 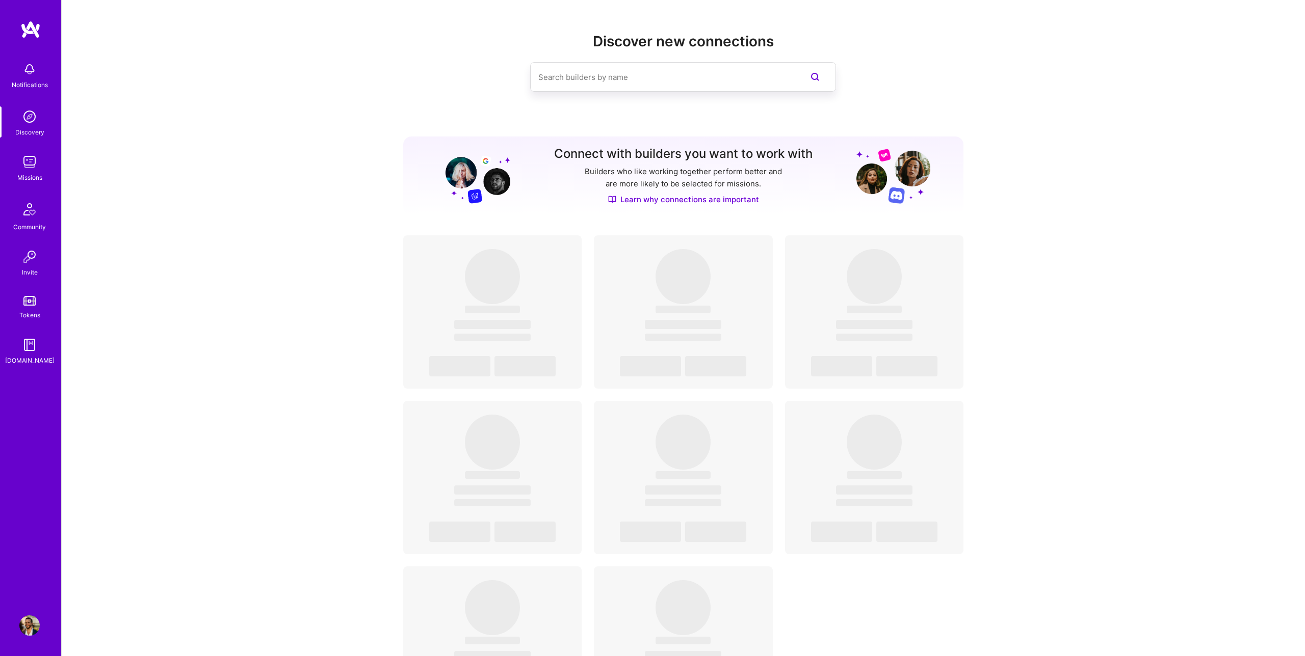 What do you see at coordinates (141, 63) in the screenshot?
I see `div: Keywords by Traffic` at bounding box center [141, 63].